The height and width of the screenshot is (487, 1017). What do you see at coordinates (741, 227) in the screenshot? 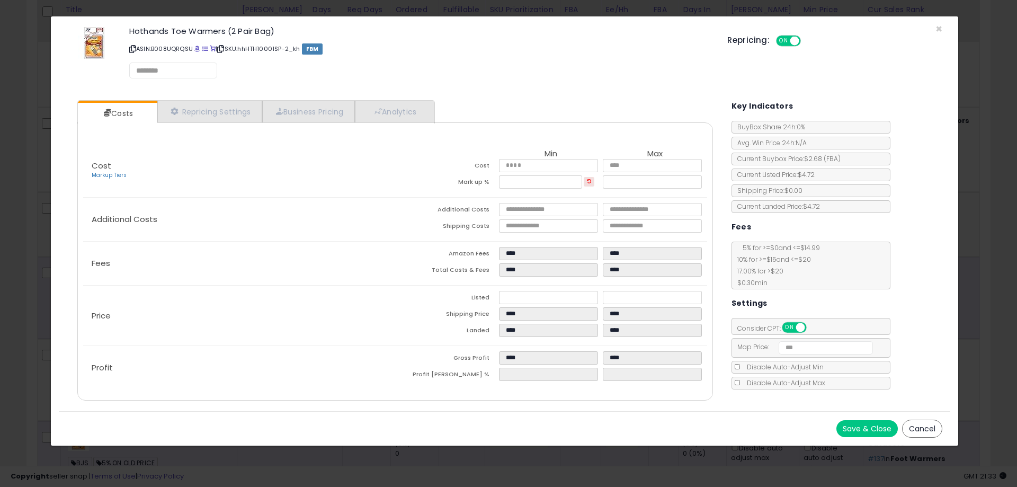
I see `h5: Fees` at bounding box center [741, 227].